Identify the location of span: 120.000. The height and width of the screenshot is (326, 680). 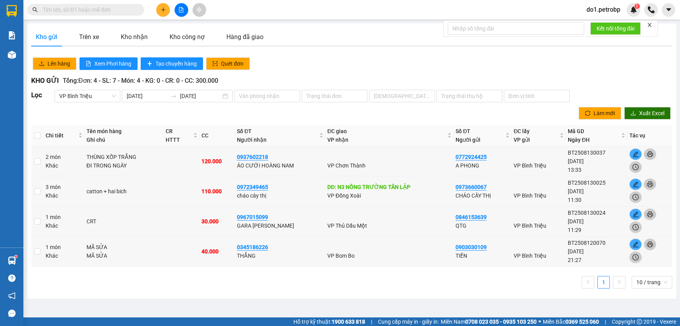
(212, 161).